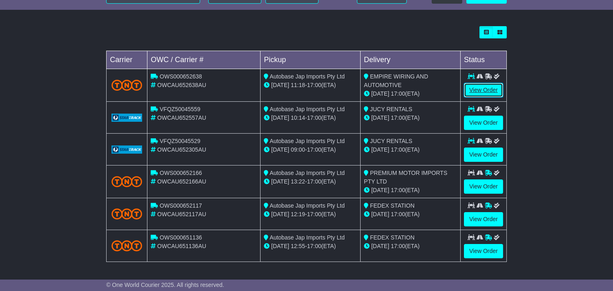 This screenshot has height=291, width=613. Describe the element at coordinates (182, 118) in the screenshot. I see `span: OWCAU652557AU` at that location.